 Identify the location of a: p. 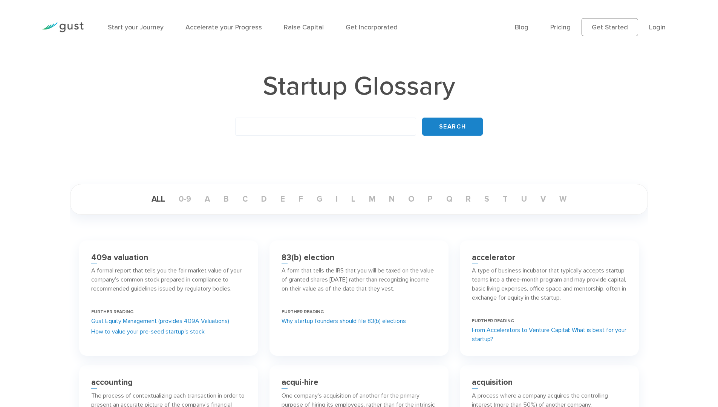
(430, 199).